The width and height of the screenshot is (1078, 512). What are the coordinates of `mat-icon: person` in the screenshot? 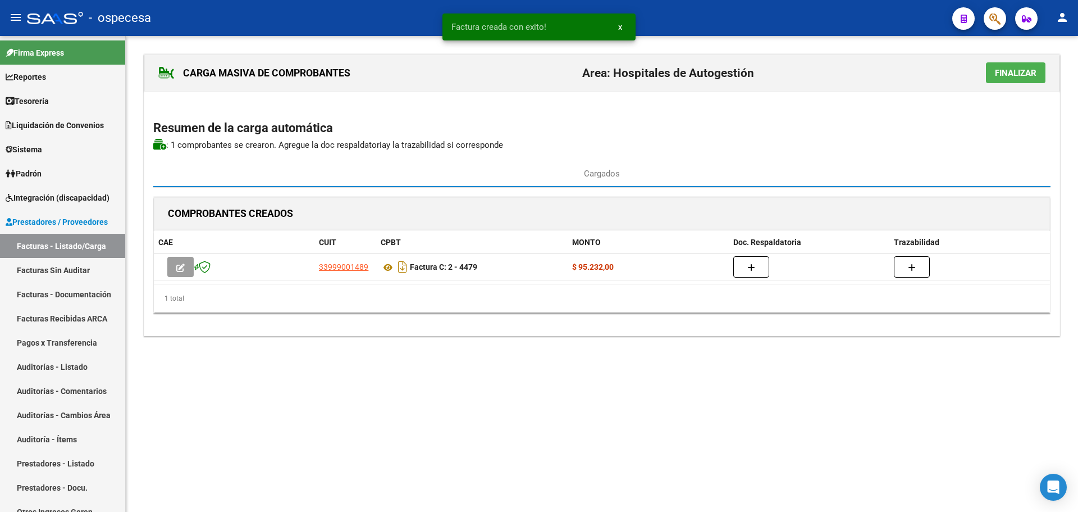 It's located at (1062, 17).